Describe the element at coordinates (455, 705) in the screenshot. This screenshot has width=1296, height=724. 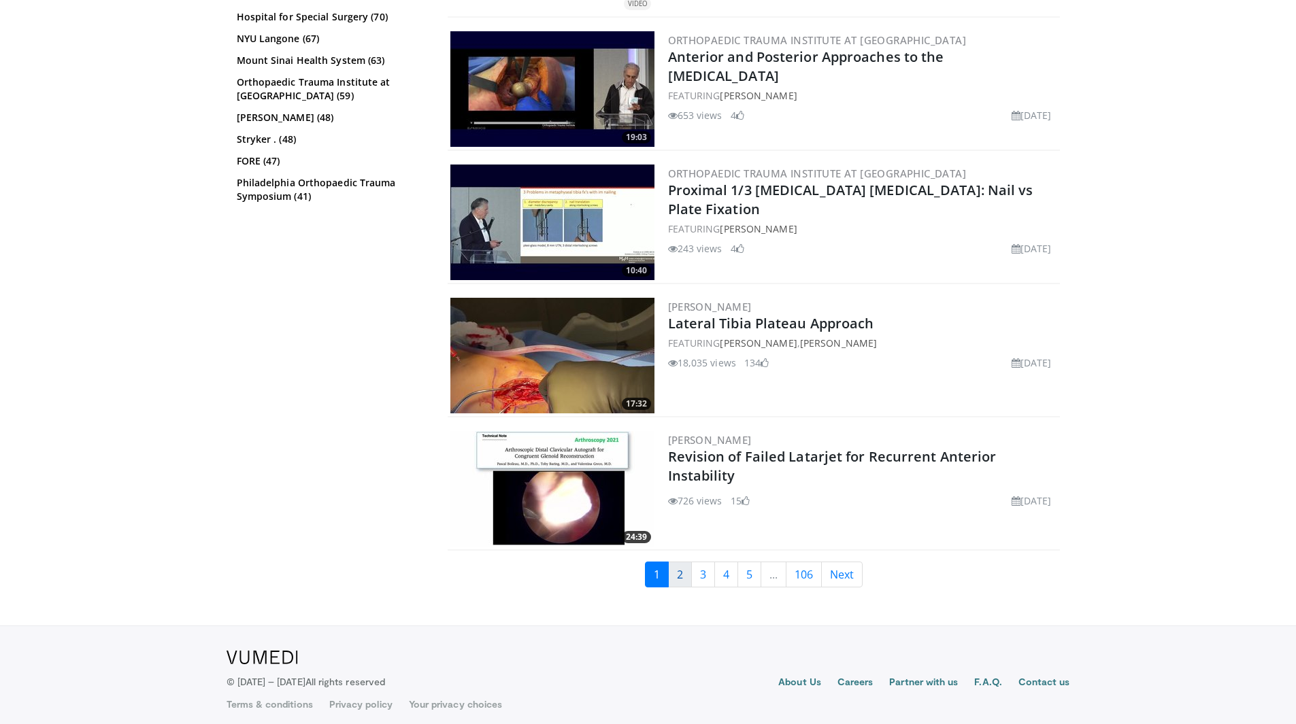
I see `a: Your privacy choices` at that location.